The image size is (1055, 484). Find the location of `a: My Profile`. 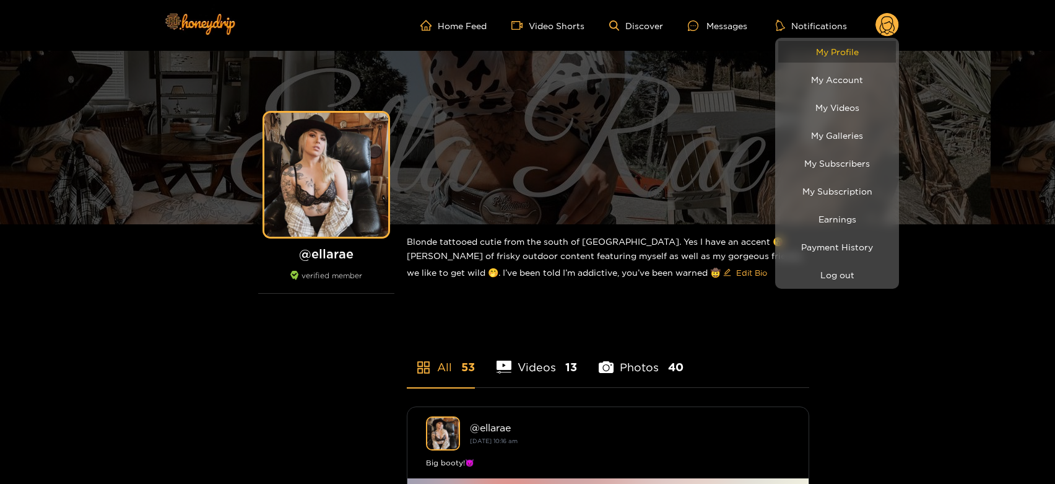

a: My Profile is located at coordinates (837, 51).